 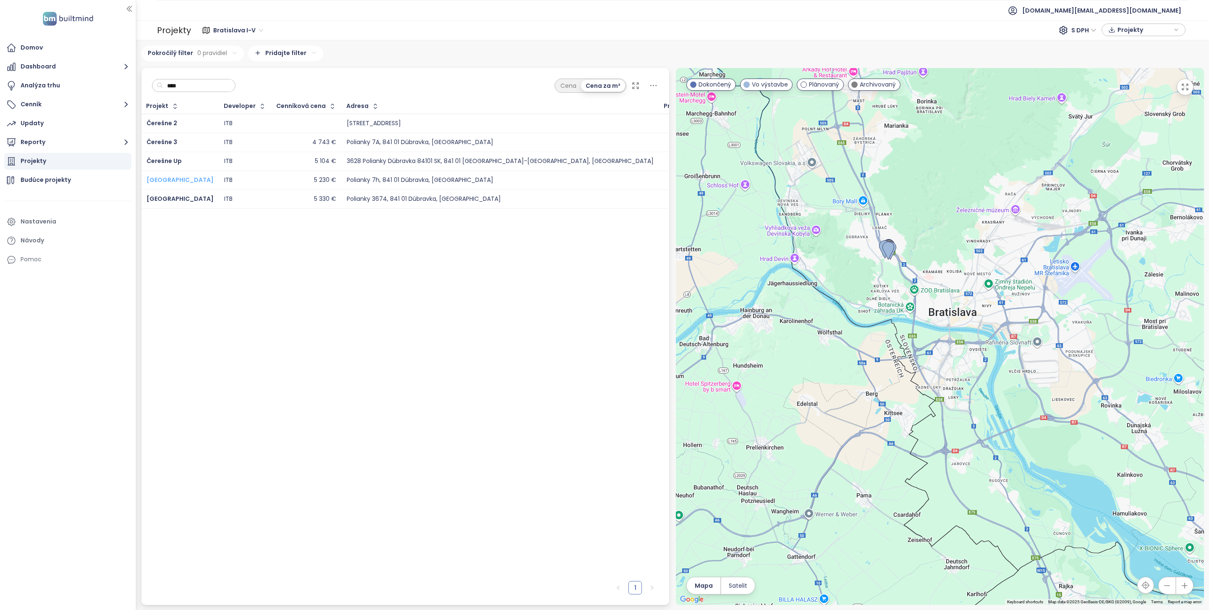 What do you see at coordinates (568, 86) in the screenshot?
I see `div: Cena` at bounding box center [568, 86].